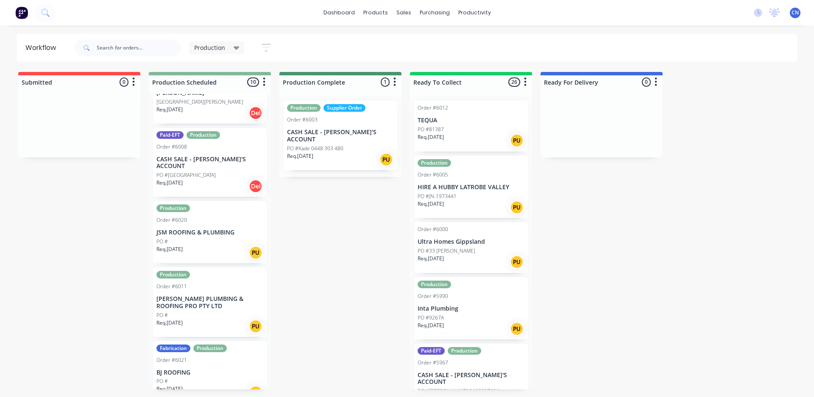  Describe the element at coordinates (172, 147) in the screenshot. I see `div: Order #6008` at that location.